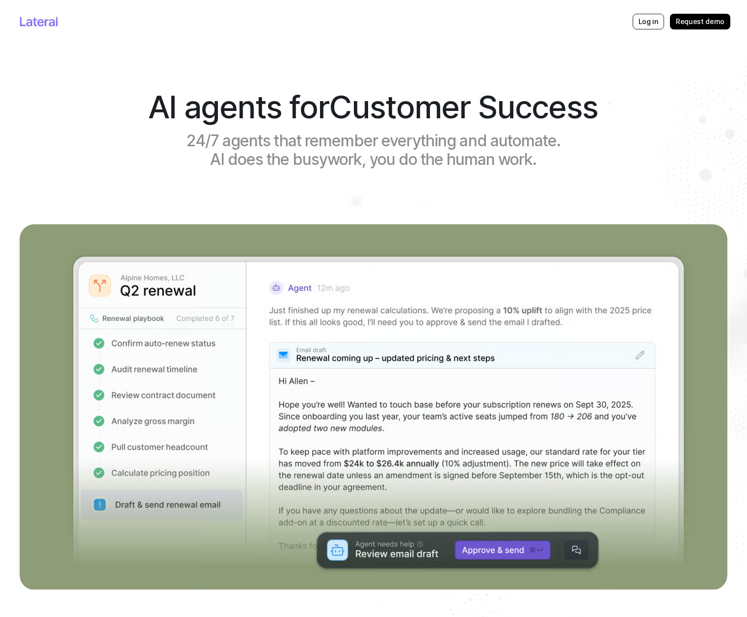 The width and height of the screenshot is (747, 617). What do you see at coordinates (463, 106) in the screenshot?
I see `span: Customer Success` at bounding box center [463, 106].